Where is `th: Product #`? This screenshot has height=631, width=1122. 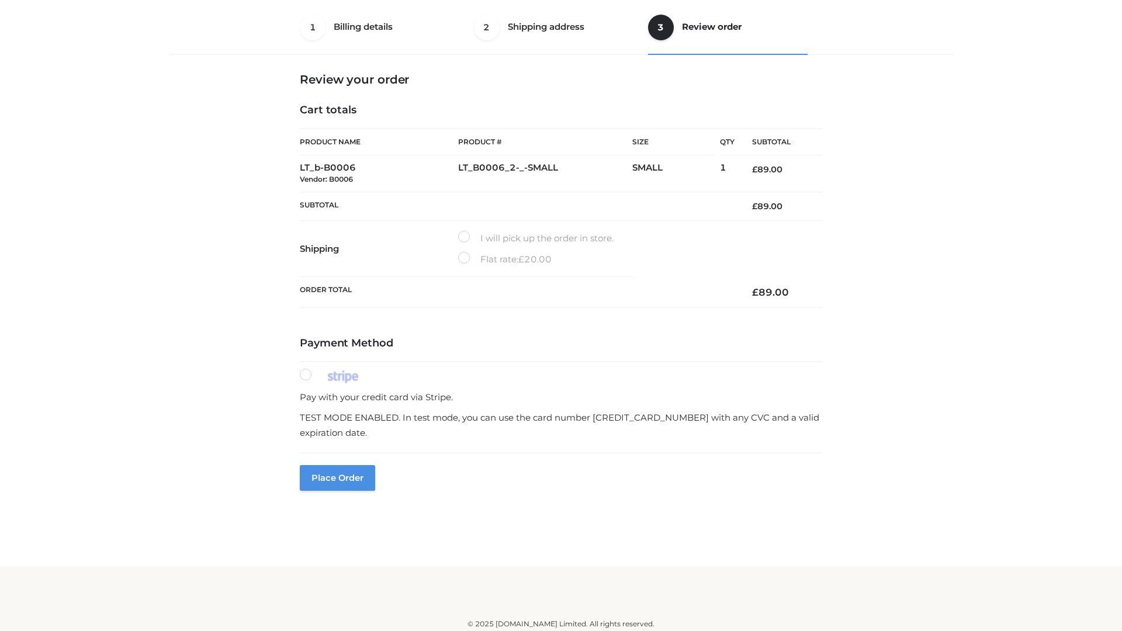 th: Product # is located at coordinates (545, 142).